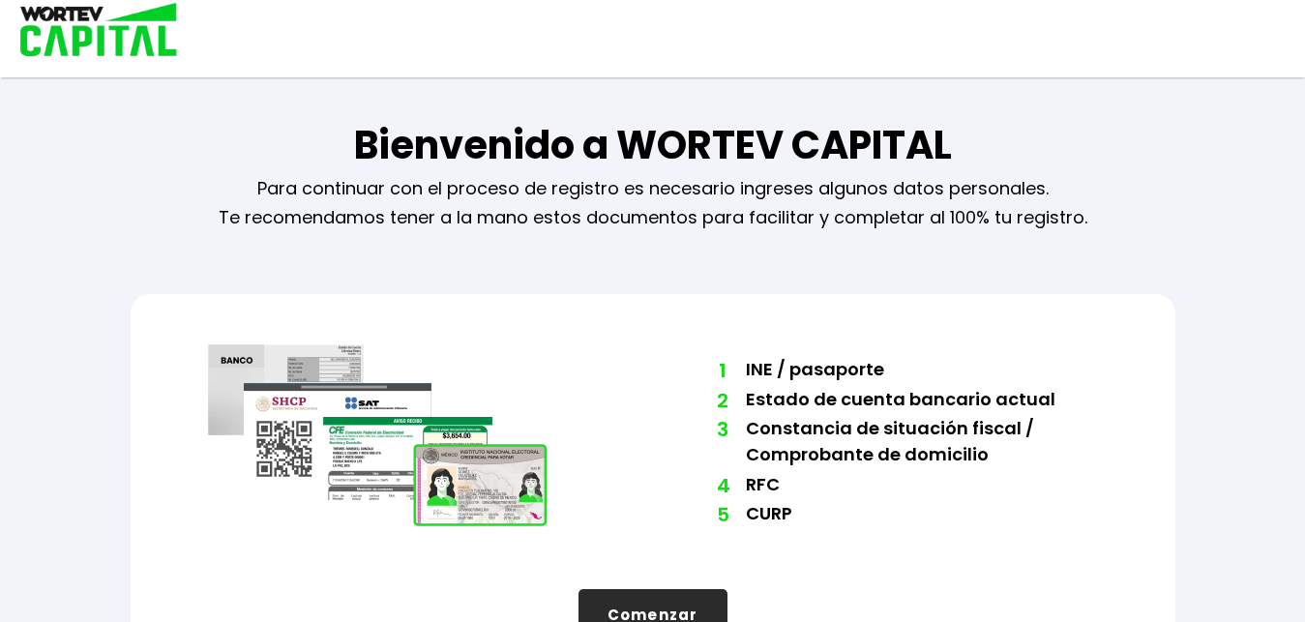 This screenshot has height=622, width=1305. I want to click on h1: Bienvenido a WORTEV CAPITAL, so click(653, 145).